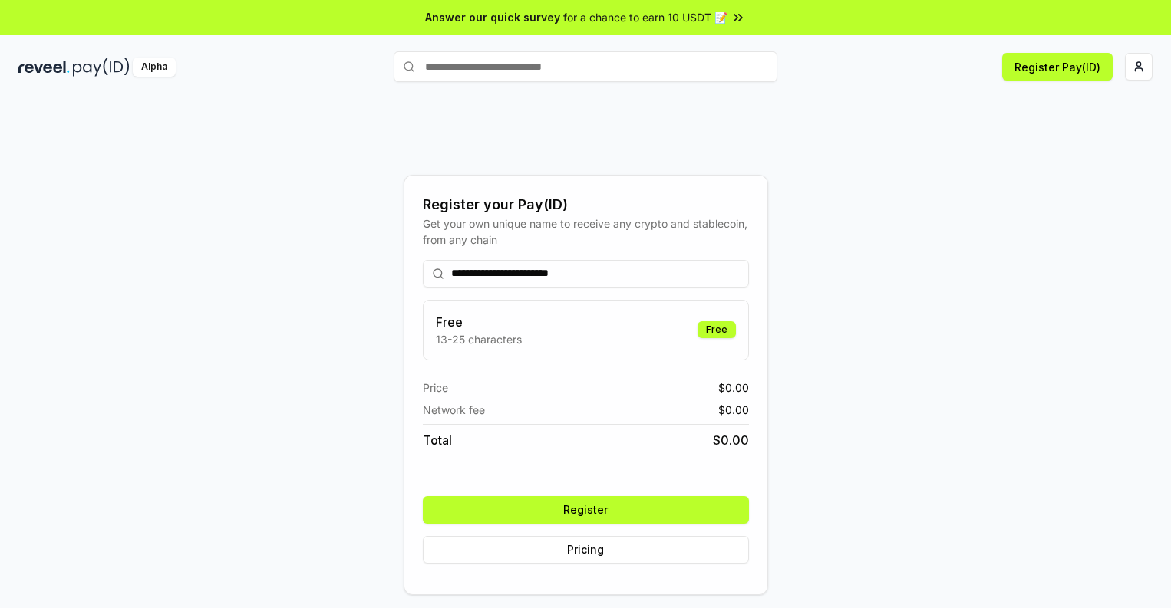 Image resolution: width=1171 pixels, height=608 pixels. What do you see at coordinates (1057, 67) in the screenshot?
I see `button: Register Pay(ID)` at bounding box center [1057, 67].